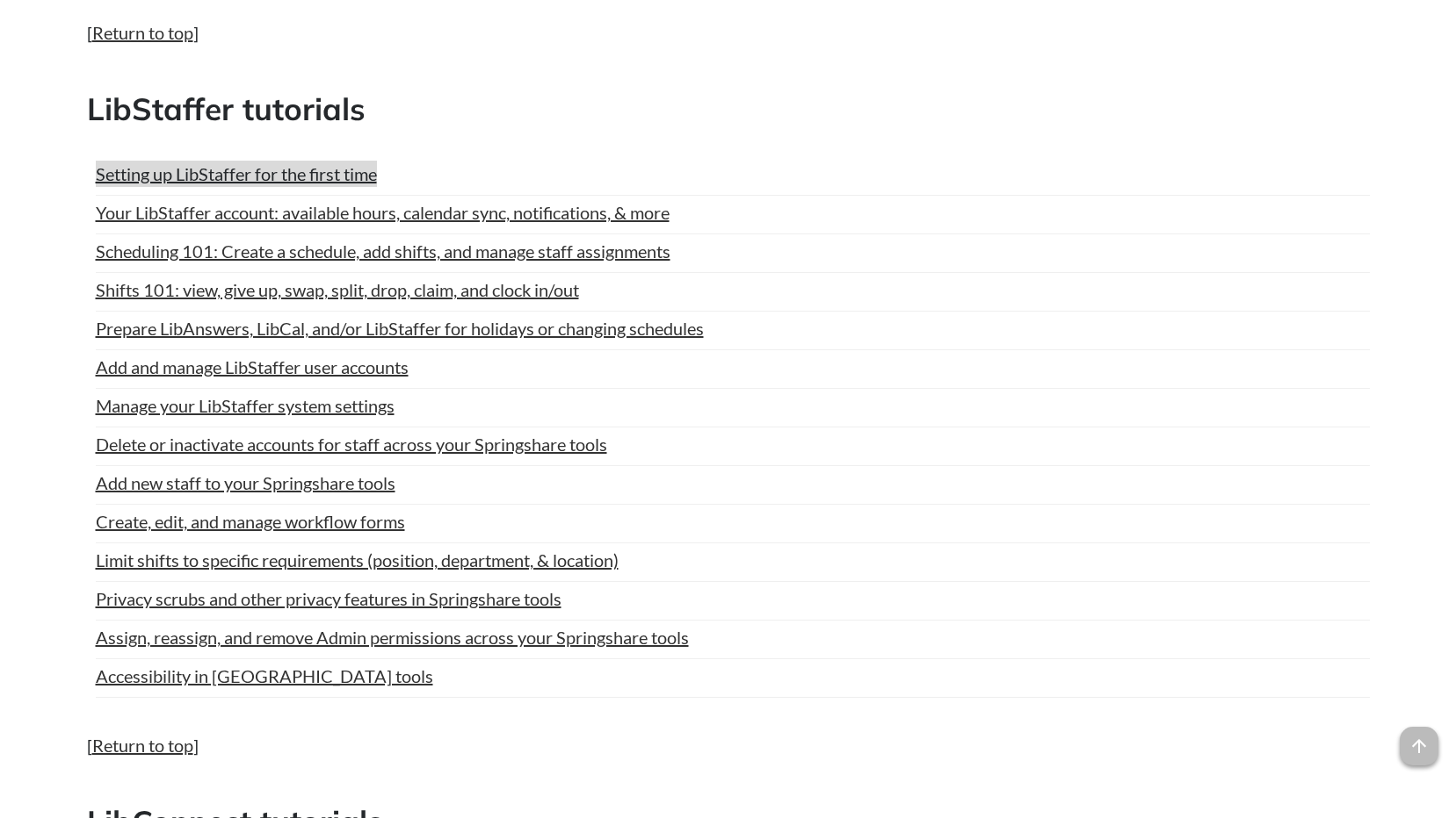 This screenshot has height=818, width=1456. What do you see at coordinates (728, 109) in the screenshot?
I see `h2: LibStaffer tutorials` at bounding box center [728, 109].